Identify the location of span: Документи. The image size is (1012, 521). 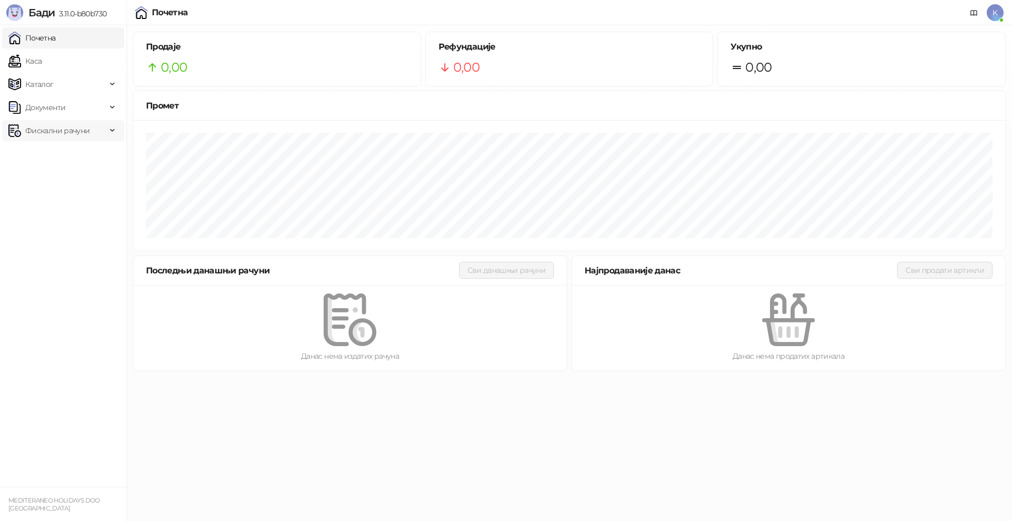
(45, 107).